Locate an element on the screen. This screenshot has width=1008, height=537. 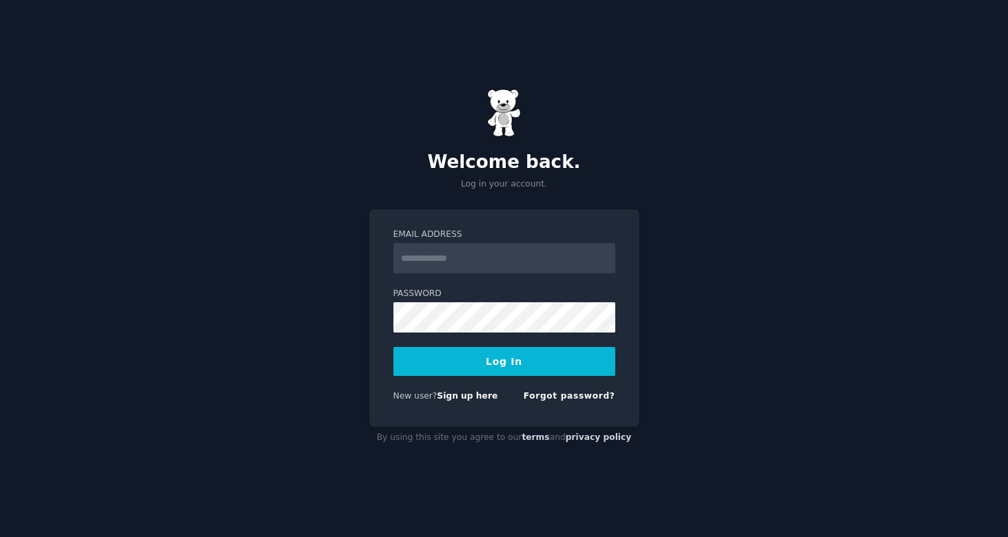
a: privacy policy is located at coordinates (599, 437).